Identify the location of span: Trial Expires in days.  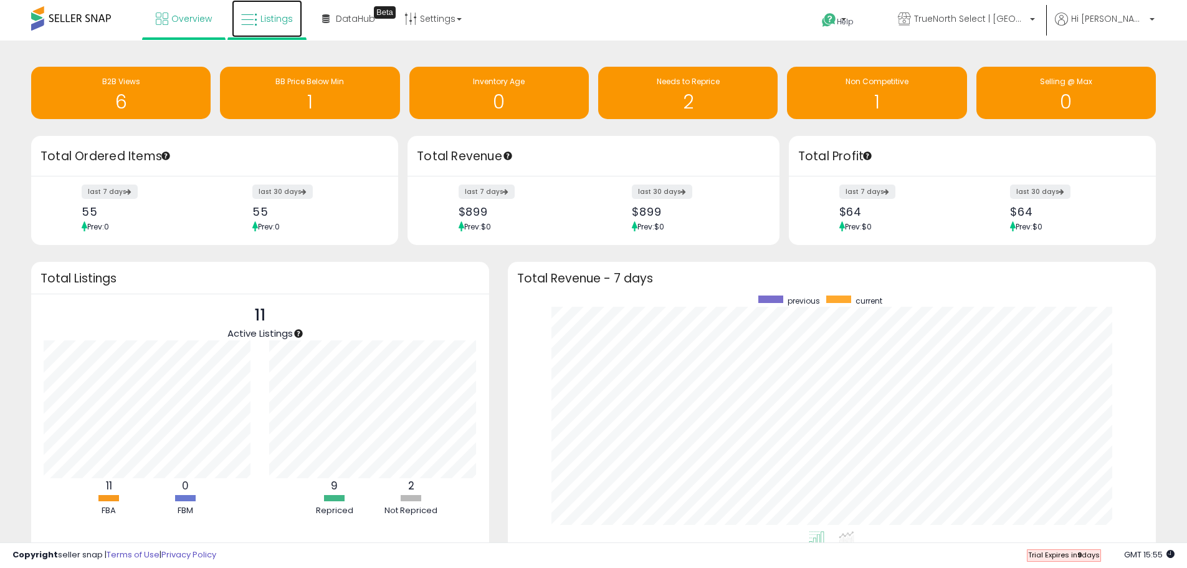
(1064, 555).